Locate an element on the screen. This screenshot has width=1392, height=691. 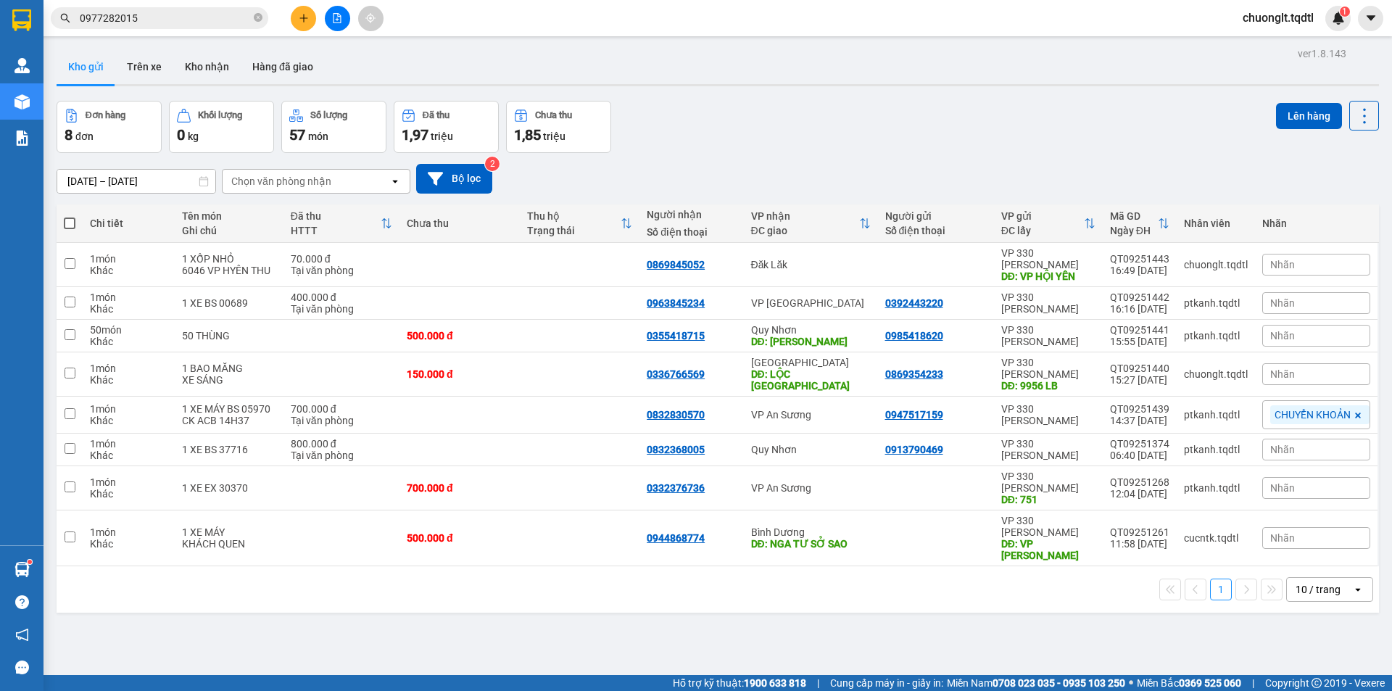
span: 57 is located at coordinates (297, 135).